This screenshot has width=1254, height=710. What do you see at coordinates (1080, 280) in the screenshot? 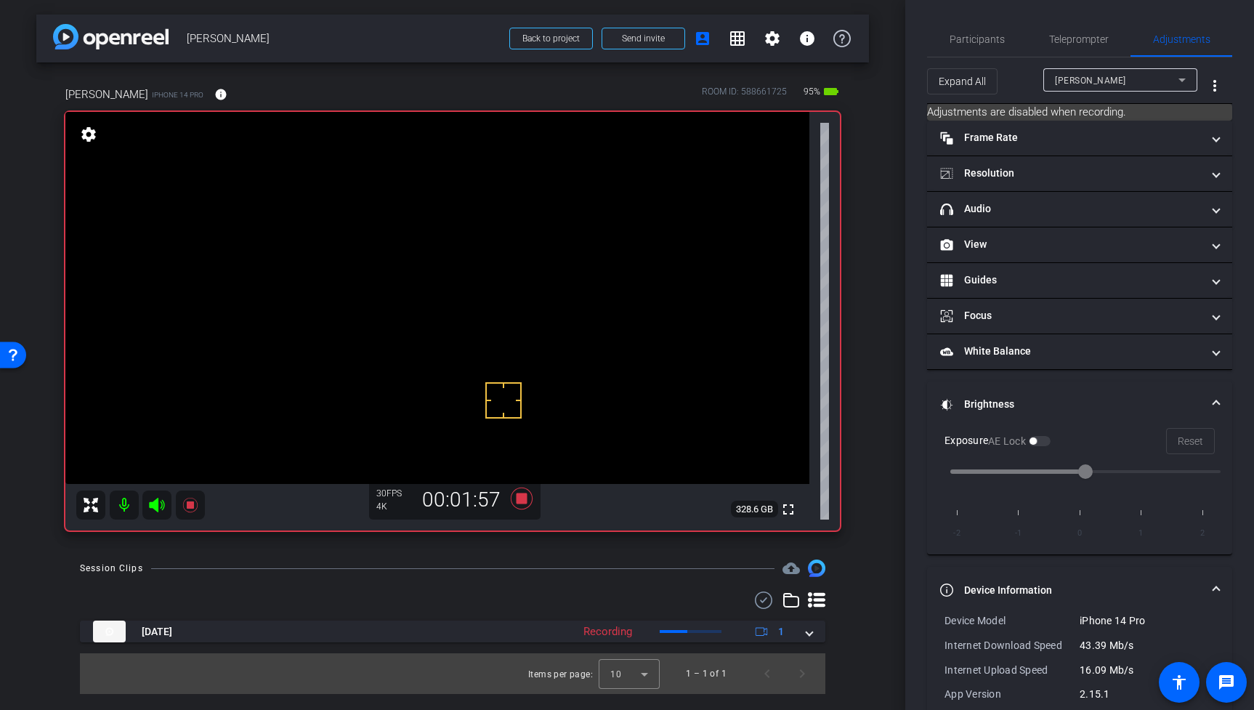
I see `mat-expansion-panel-header: Guides` at bounding box center [1080, 280].